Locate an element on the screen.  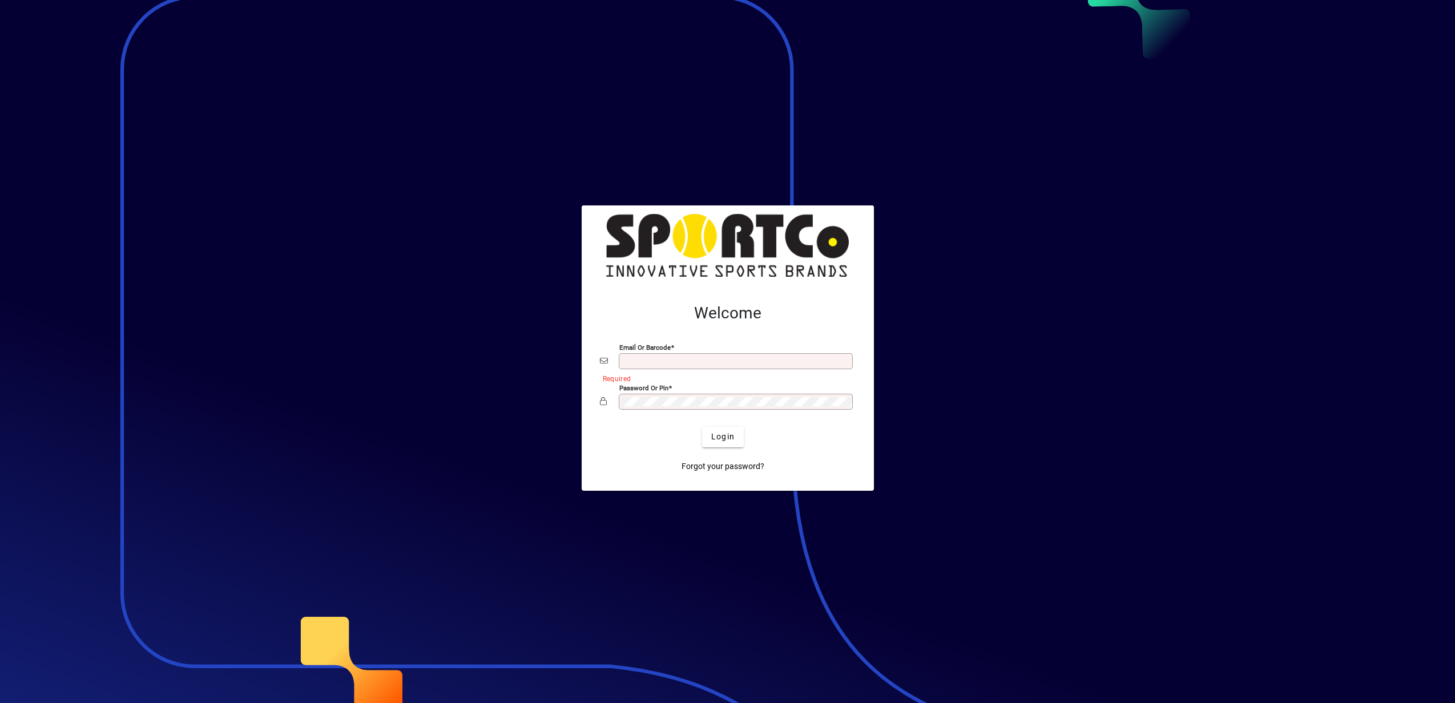
span: Login is located at coordinates (723, 437).